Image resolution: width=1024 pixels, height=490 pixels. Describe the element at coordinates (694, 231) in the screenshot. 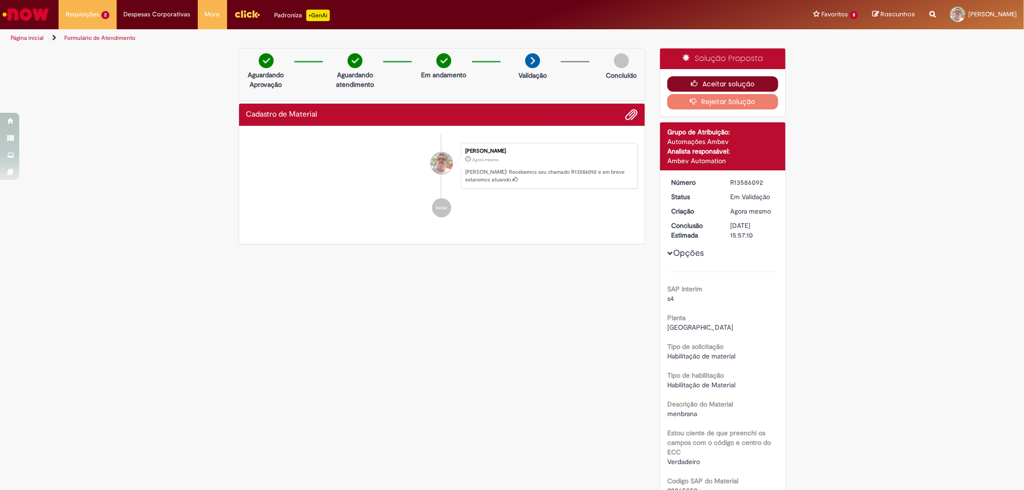

I see `dt: Conclusão Estimada` at that location.